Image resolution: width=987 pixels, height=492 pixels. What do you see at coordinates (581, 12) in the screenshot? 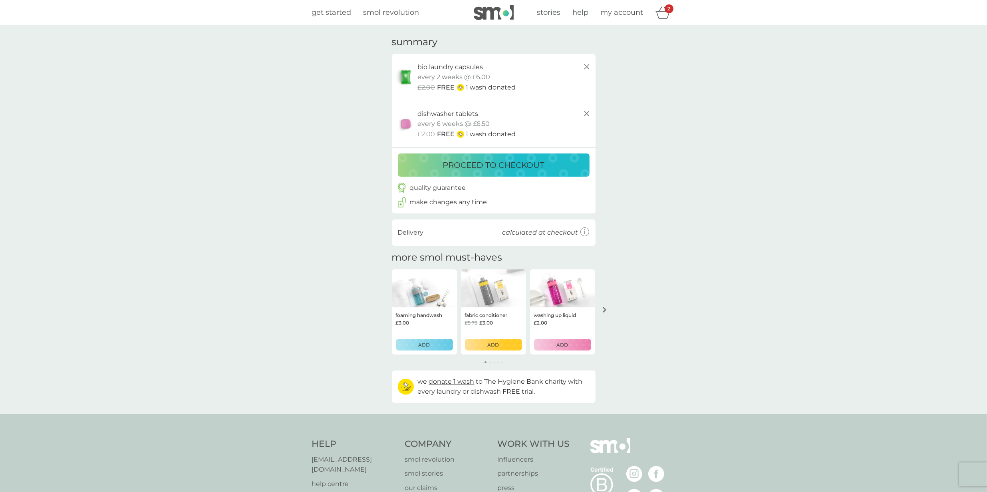
I see `a: help` at bounding box center [581, 12].